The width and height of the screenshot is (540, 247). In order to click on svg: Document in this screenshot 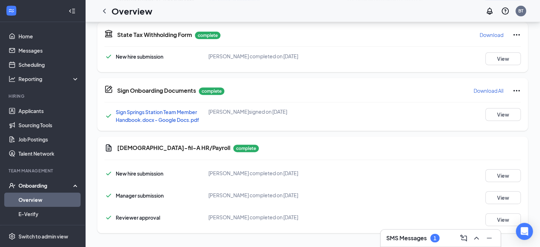, I will do `click(109, 148)`.